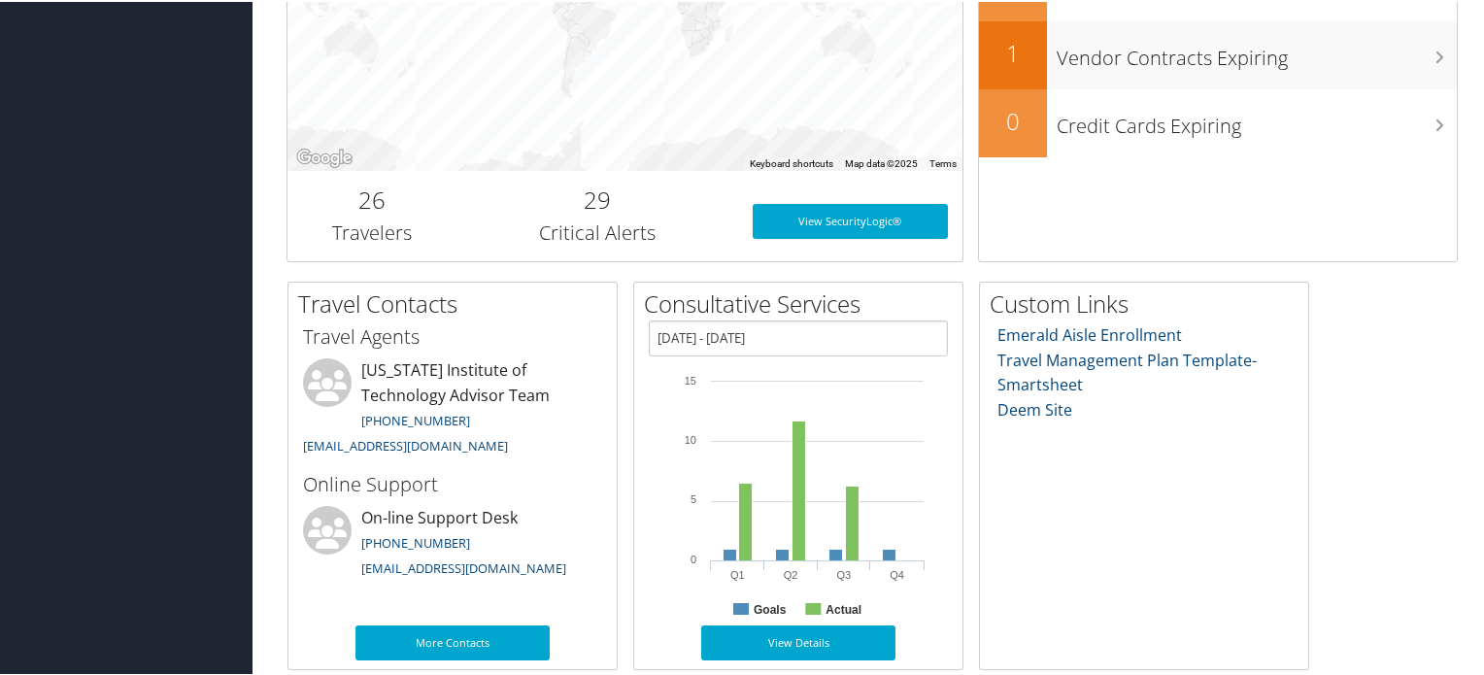 This screenshot has width=1484, height=675. Describe the element at coordinates (737, 573) in the screenshot. I see `text: Q1` at that location.